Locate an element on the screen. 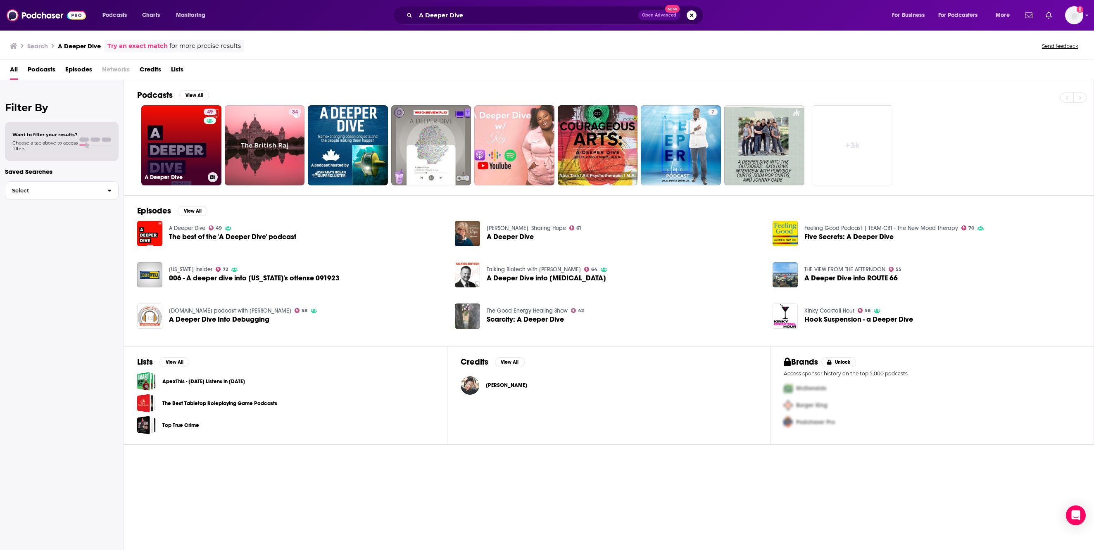  a: Joni Eareckson Tada: Sharing Hope is located at coordinates (526, 228).